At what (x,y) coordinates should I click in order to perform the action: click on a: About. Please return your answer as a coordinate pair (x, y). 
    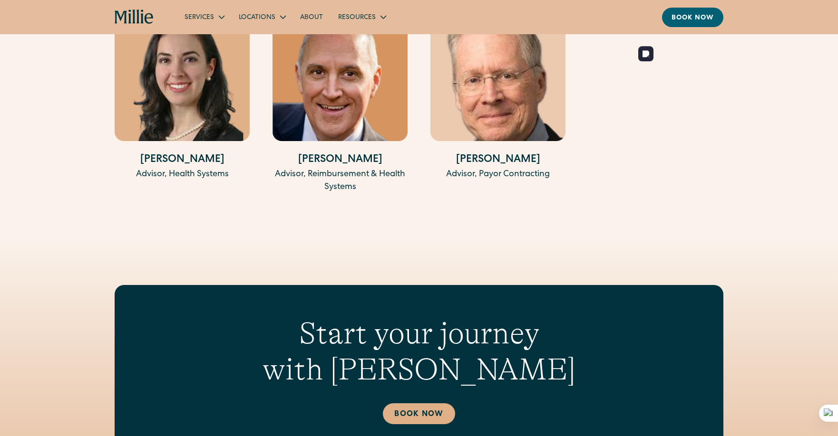
    Looking at the image, I should click on (311, 17).